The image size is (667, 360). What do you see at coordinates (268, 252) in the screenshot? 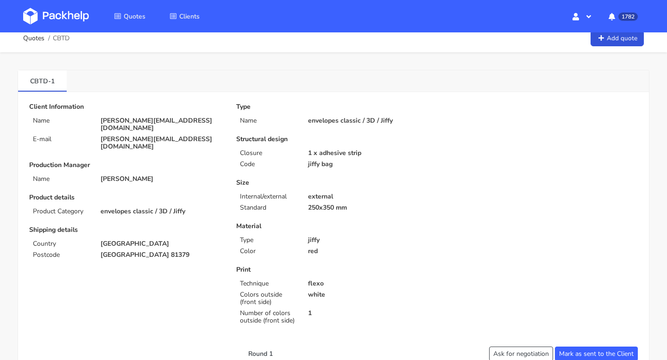
I see `p: Color` at bounding box center [268, 252].